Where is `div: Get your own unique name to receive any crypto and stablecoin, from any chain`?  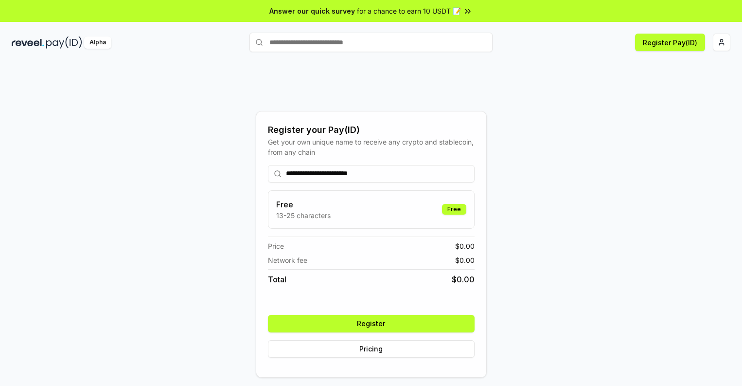 div: Get your own unique name to receive any crypto and stablecoin, from any chain is located at coordinates (371, 147).